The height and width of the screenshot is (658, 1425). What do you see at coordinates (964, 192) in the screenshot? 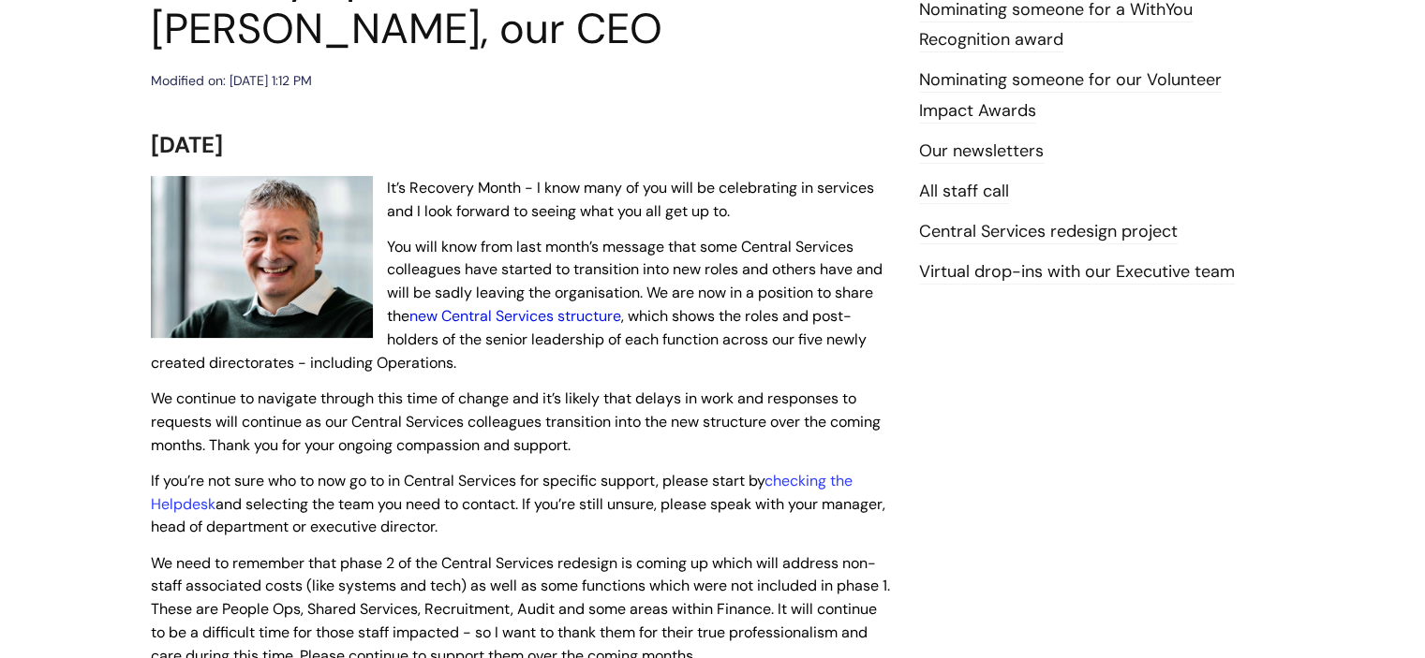
I see `a: All staff call` at bounding box center [964, 192].